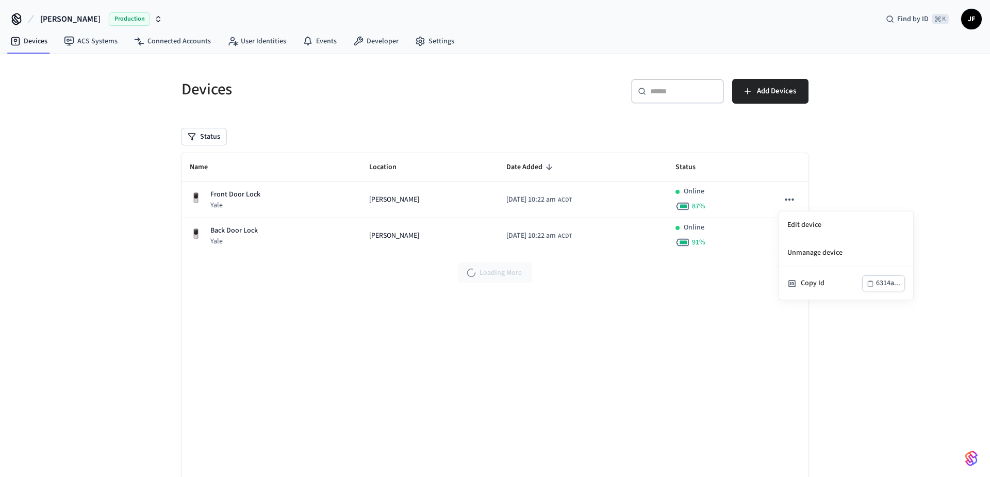  What do you see at coordinates (846, 253) in the screenshot?
I see `li: Unmanage device` at bounding box center [846, 253].